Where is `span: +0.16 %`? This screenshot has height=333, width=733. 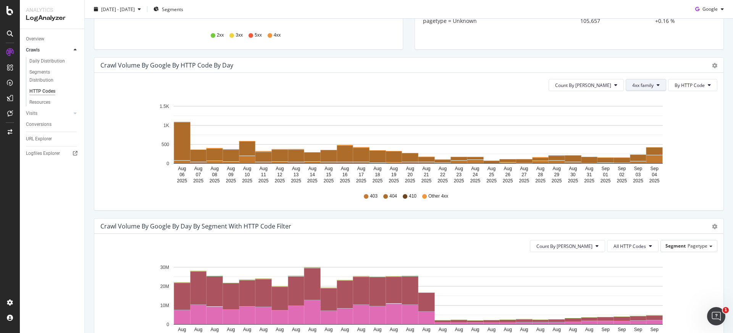
span: +0.16 % is located at coordinates (665, 21).